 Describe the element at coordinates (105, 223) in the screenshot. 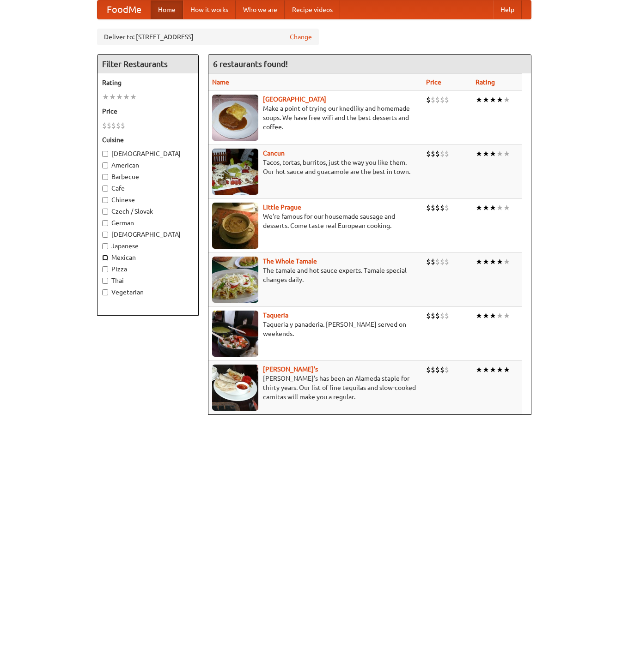

I see `input: German` at that location.